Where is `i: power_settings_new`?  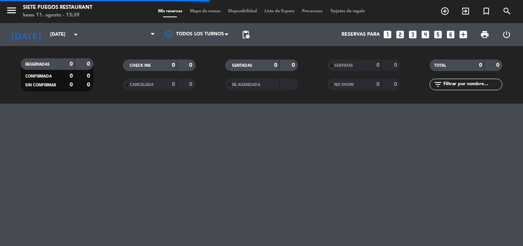 i: power_settings_new is located at coordinates (507, 34).